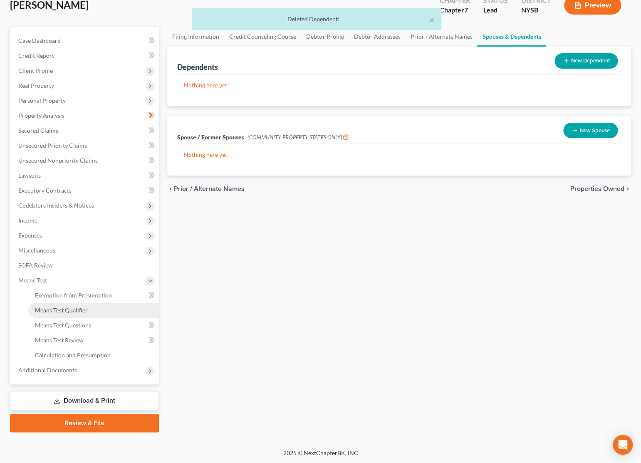 This screenshot has height=463, width=641. Describe the element at coordinates (58, 160) in the screenshot. I see `span: Unsecured Nonpriority Claims` at that location.